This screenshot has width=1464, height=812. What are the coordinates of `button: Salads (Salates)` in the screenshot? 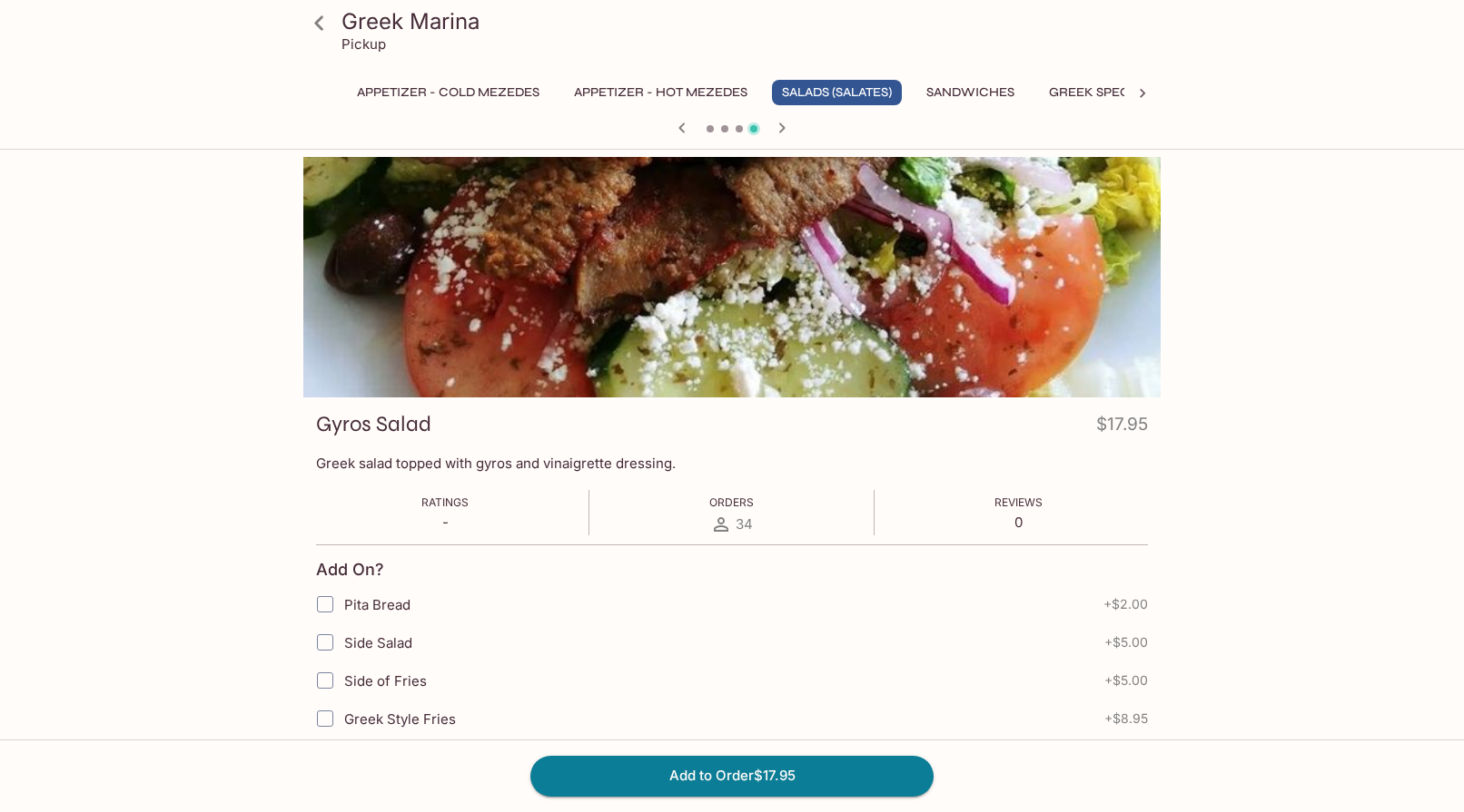 It's located at (836, 92).